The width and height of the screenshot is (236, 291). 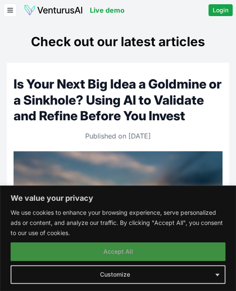 I want to click on h1: Is Your Next Big Idea a Goldmine or a Sinkhole? Using AI to Validate and Refine Before You Invest, so click(x=118, y=100).